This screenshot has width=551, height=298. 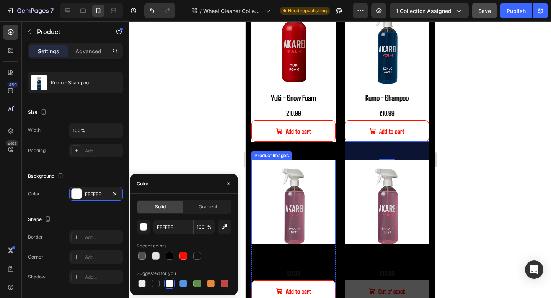 What do you see at coordinates (26, 134) in the screenshot?
I see `div: Product Images` at bounding box center [26, 134].